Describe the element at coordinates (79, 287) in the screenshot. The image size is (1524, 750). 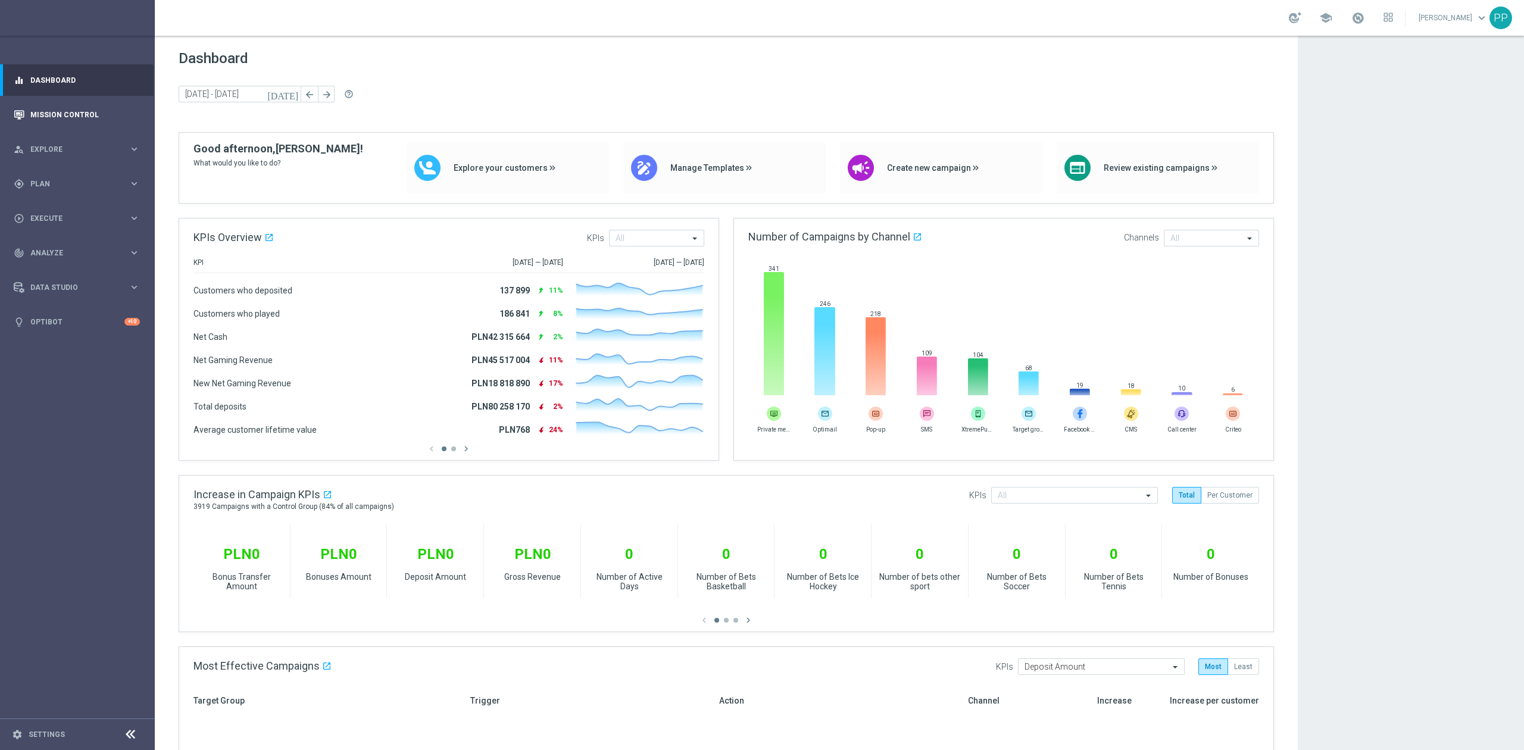
I see `span: Data Studio` at that location.